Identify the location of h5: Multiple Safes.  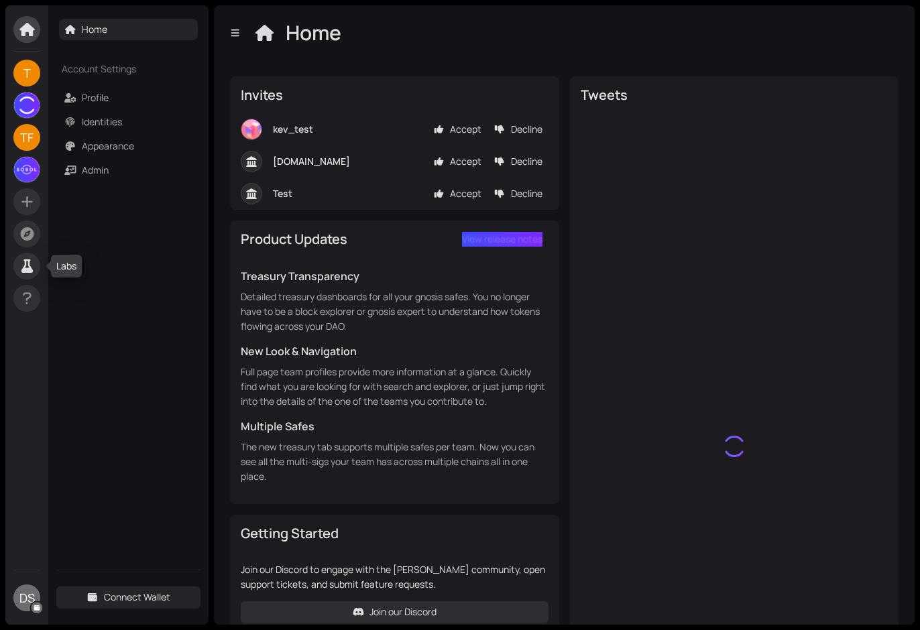
(394, 427).